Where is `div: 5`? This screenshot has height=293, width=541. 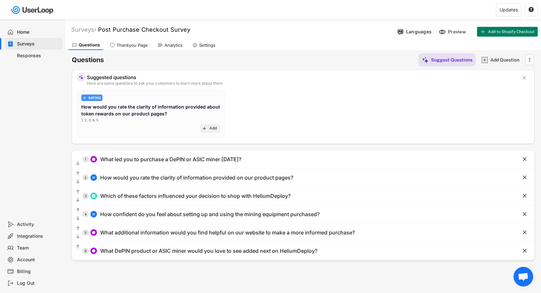 div: 5 is located at coordinates (86, 232).